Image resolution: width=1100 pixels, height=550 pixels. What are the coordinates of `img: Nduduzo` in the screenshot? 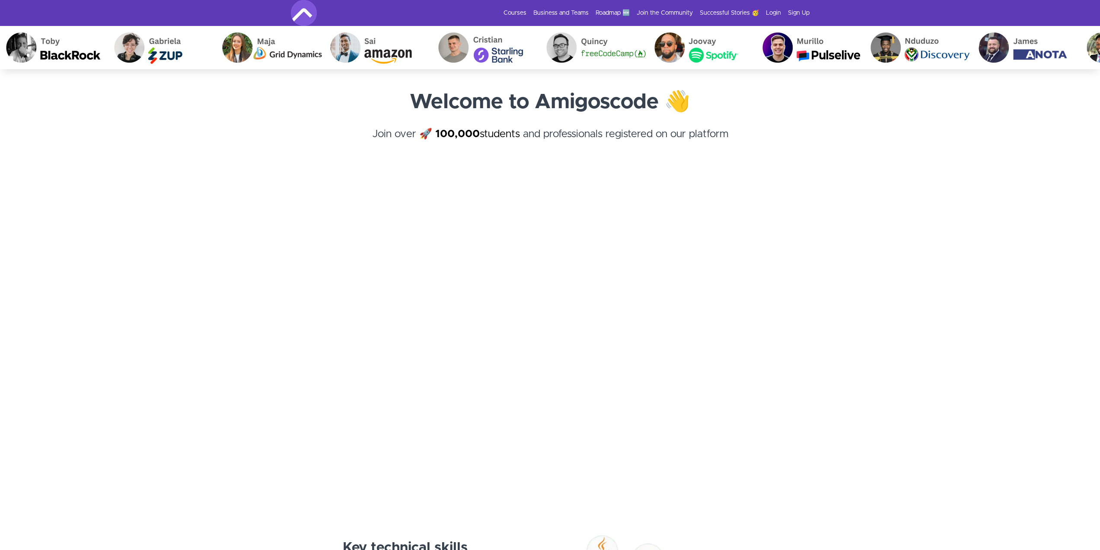 It's located at (882, 48).